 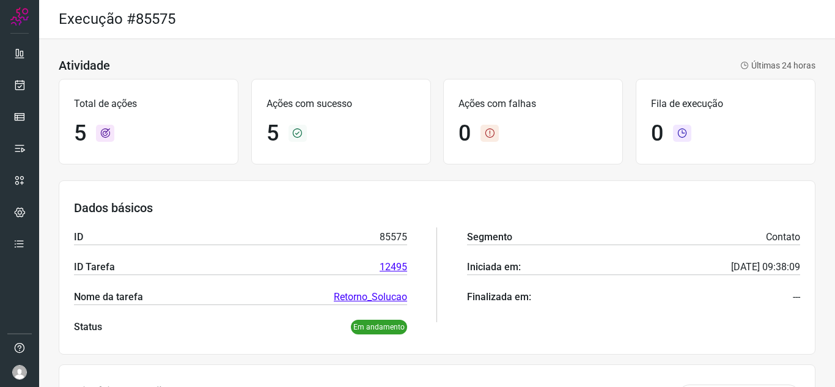 I want to click on img: Logo, so click(x=20, y=16).